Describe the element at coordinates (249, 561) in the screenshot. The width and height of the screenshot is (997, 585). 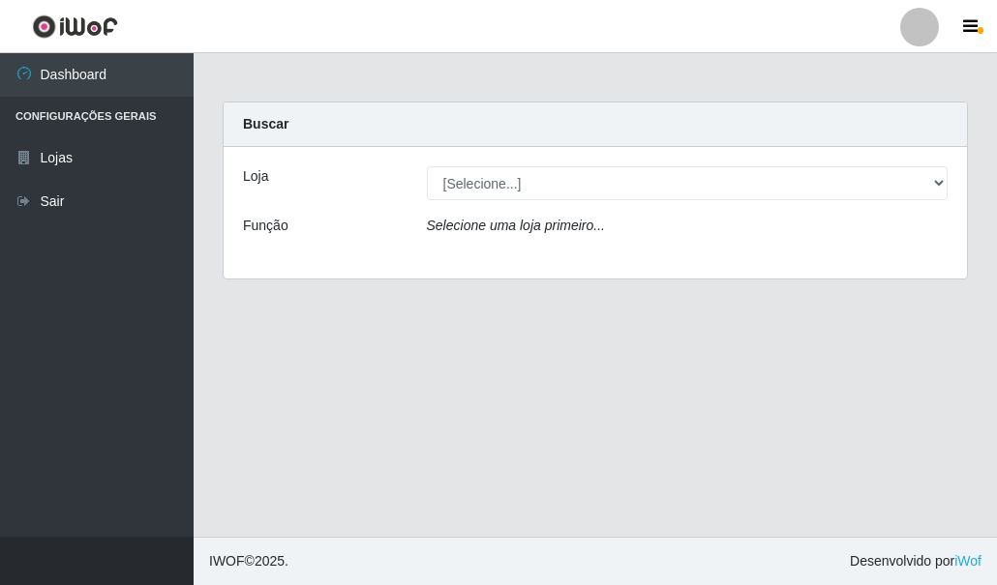
I see `span: © 2025 .` at that location.